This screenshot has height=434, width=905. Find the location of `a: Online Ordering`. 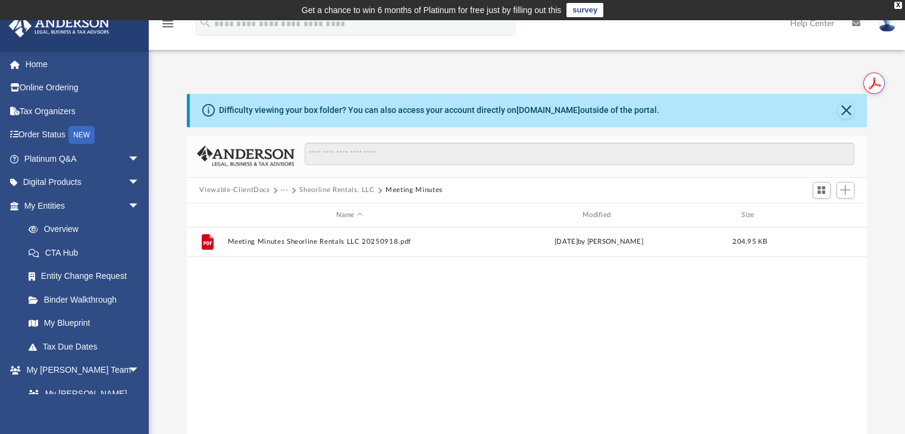

a: Online Ordering is located at coordinates (83, 88).